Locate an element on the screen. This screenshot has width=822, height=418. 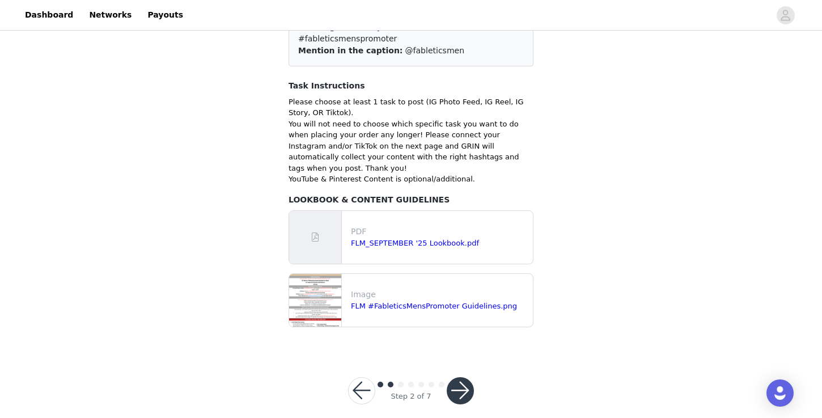
span: Mention in the caption: is located at coordinates (351, 50).